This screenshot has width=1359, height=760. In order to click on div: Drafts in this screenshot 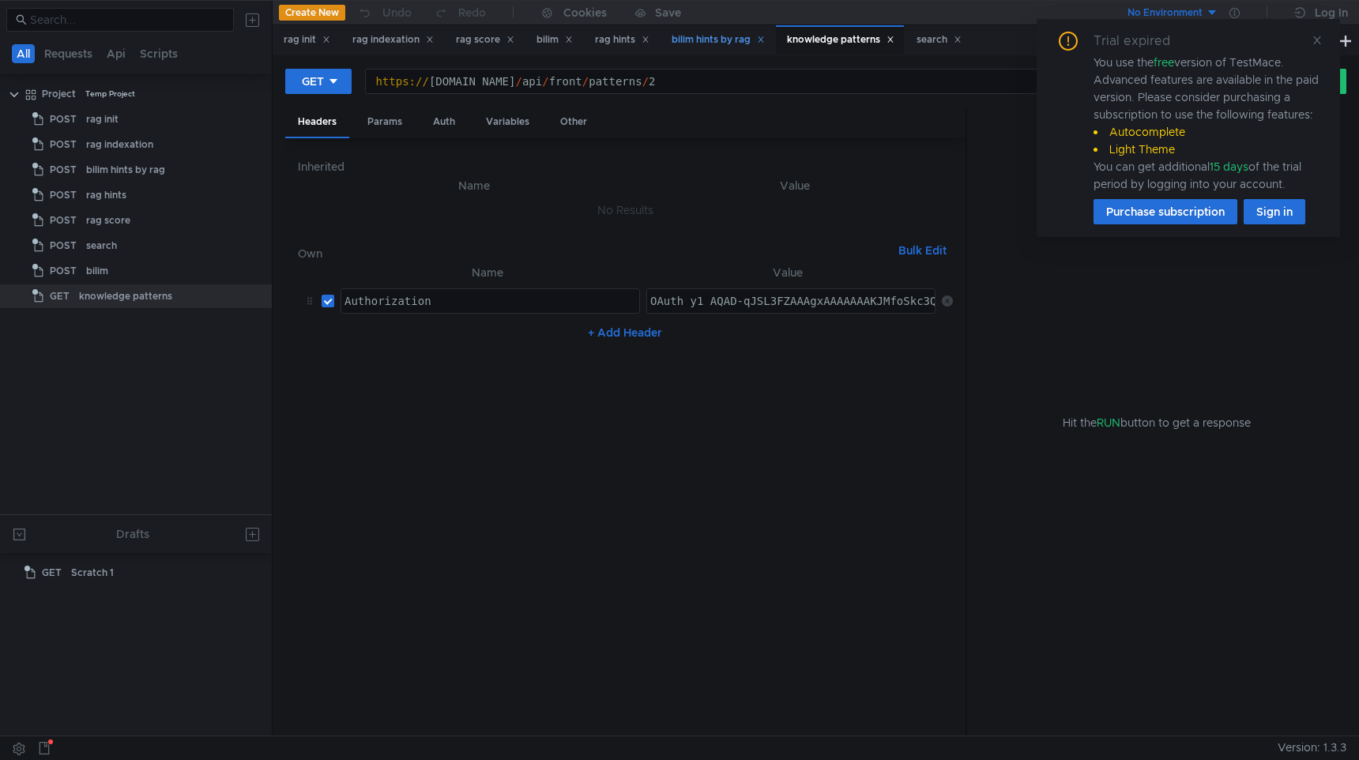, I will do `click(133, 534)`.